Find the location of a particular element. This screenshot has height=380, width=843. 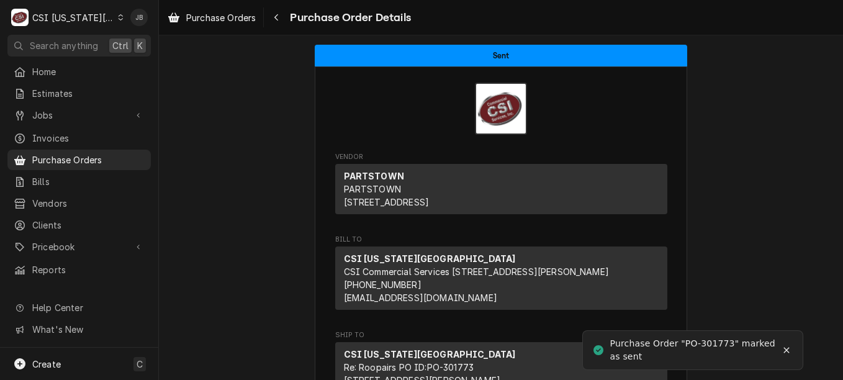

div: CSI Kansas City's Avatar is located at coordinates (20, 17).